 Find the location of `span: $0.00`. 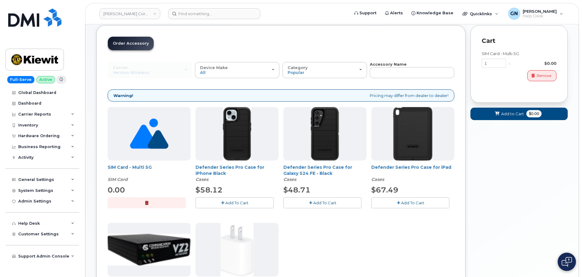

span: $0.00 is located at coordinates (534, 114).